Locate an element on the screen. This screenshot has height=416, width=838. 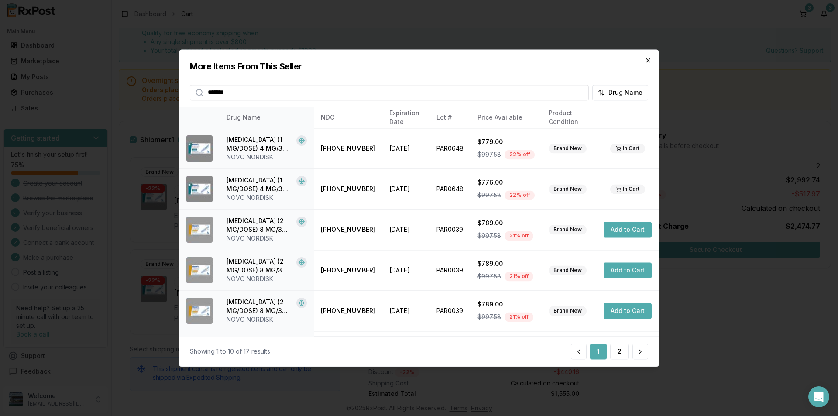
th: Expiration Date is located at coordinates (406, 118).